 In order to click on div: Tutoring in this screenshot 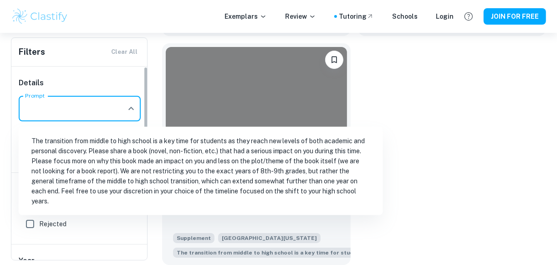, I will do `click(356, 16)`.